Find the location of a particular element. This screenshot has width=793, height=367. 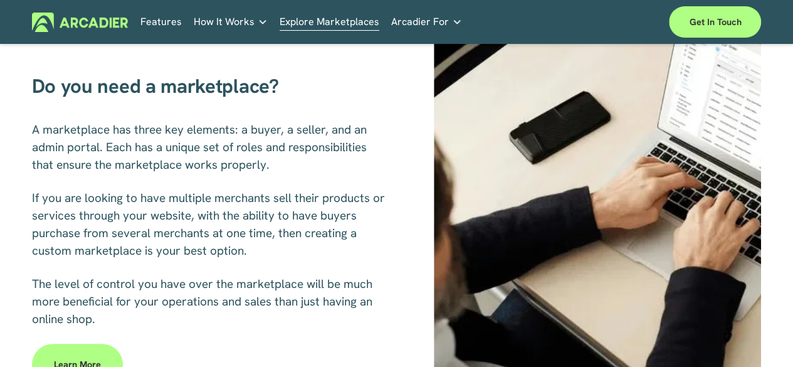

span: If you are looking to have multiple merchants sell their products or services through your websit... is located at coordinates (210, 224).